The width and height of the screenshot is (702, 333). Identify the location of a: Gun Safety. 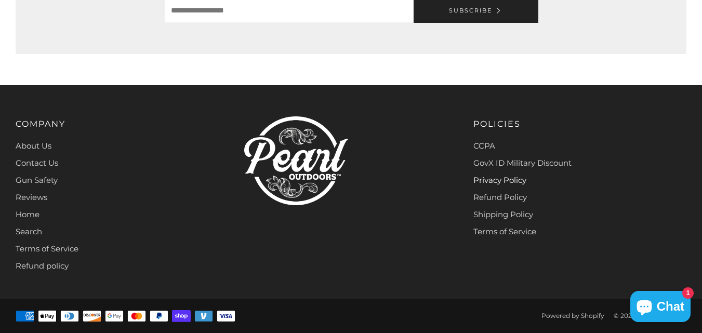
(36, 180).